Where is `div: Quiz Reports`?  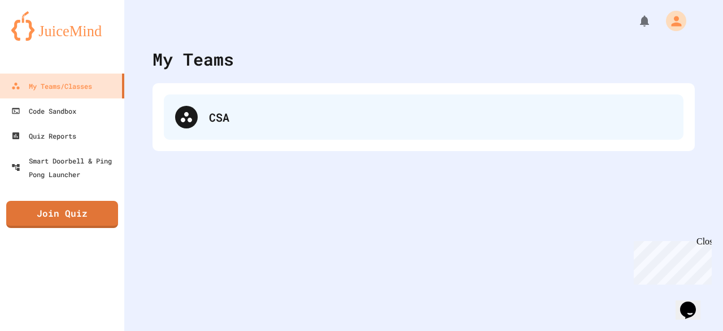 div: Quiz Reports is located at coordinates (44, 136).